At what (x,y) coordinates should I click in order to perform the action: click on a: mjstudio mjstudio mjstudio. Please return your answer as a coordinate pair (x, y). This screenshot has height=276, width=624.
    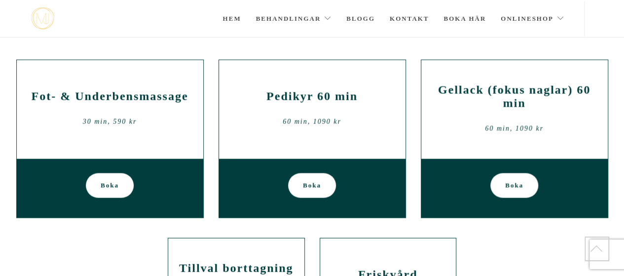
    Looking at the image, I should click on (42, 18).